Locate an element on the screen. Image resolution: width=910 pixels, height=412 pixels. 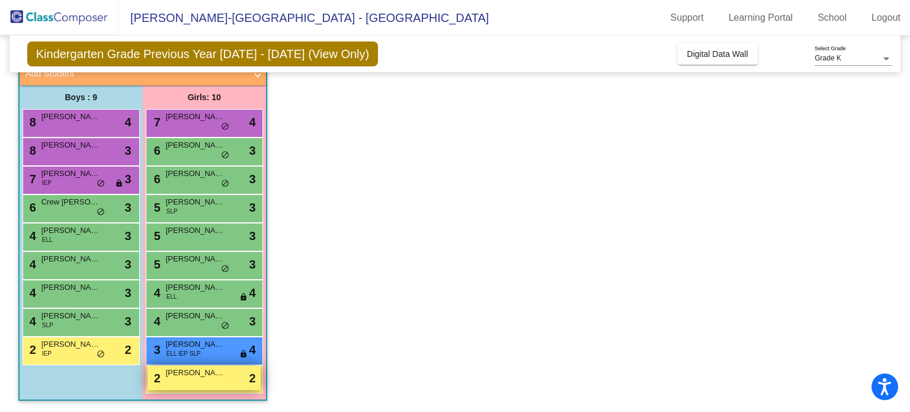
a: Learning Portal is located at coordinates (761, 18).